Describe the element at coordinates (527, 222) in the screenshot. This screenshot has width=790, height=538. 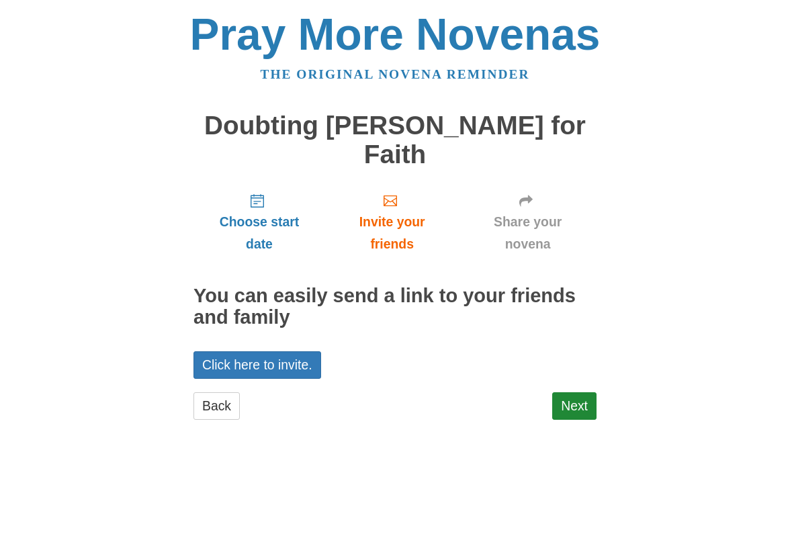
I see `a: Share your novena` at that location.